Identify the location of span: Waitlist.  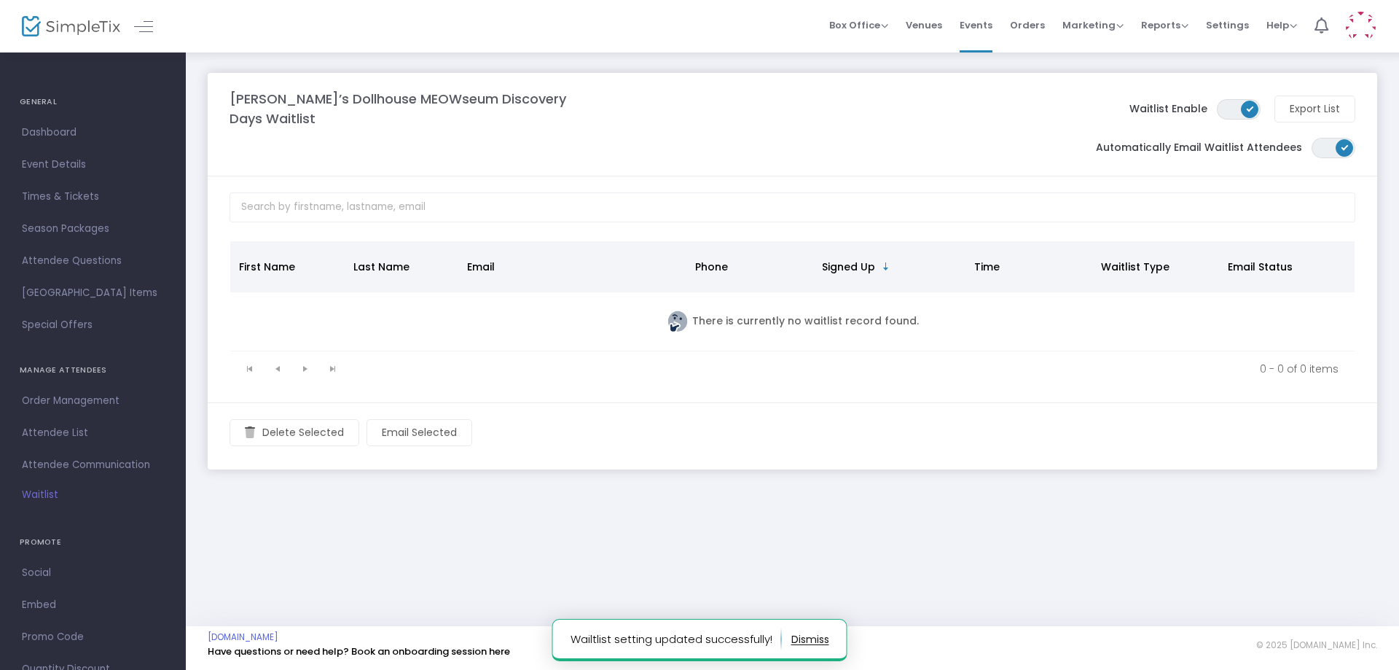
(40, 495).